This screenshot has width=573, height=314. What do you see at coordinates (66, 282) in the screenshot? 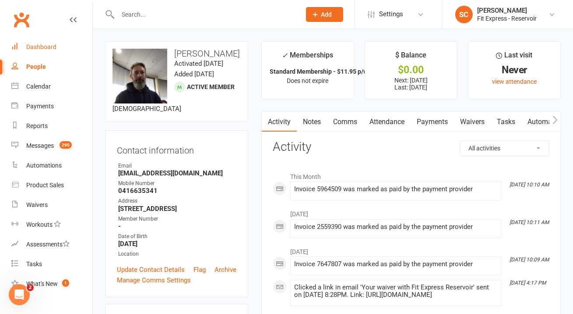
I see `span: 1` at bounding box center [66, 282].